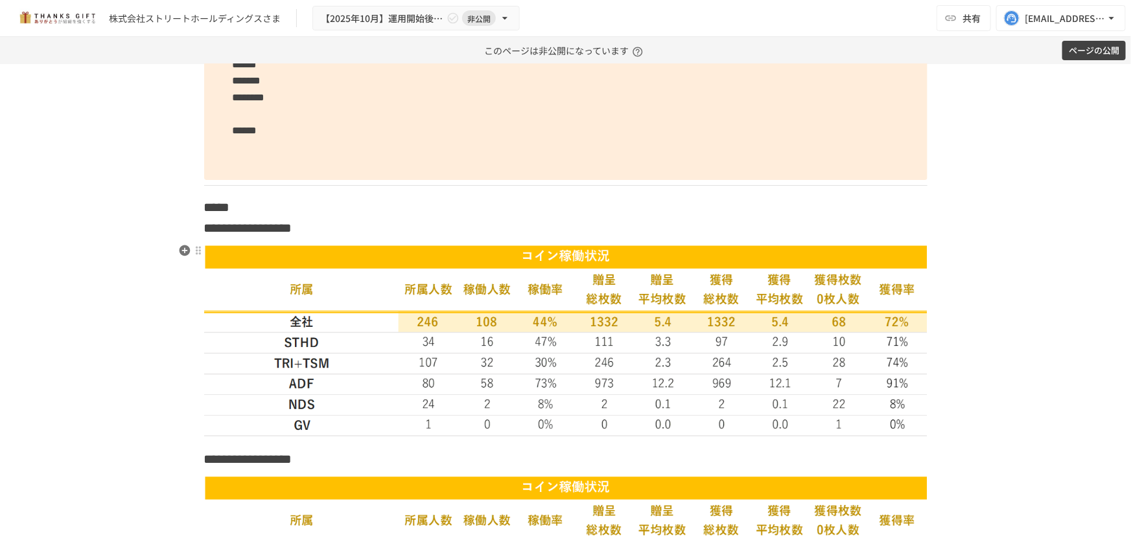  I want to click on span: 【2025年10月】運用開始後振り返りミーティング, so click(382, 18).